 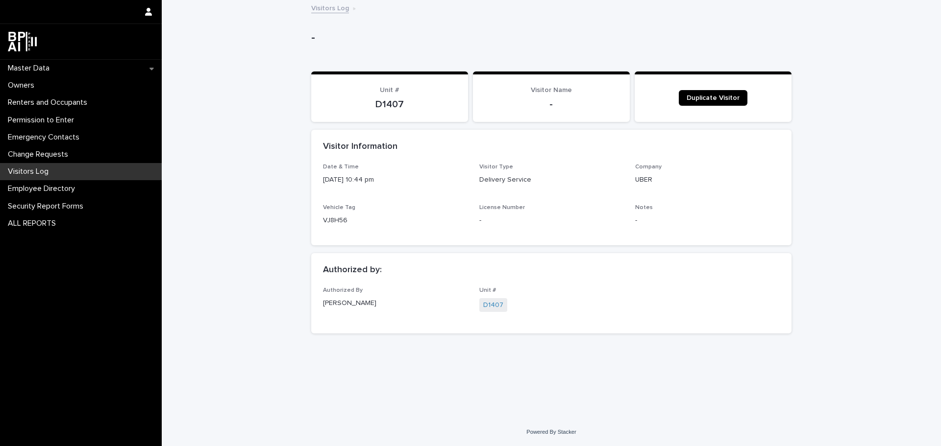 What do you see at coordinates (390, 104) in the screenshot?
I see `p: D1407` at bounding box center [390, 104].